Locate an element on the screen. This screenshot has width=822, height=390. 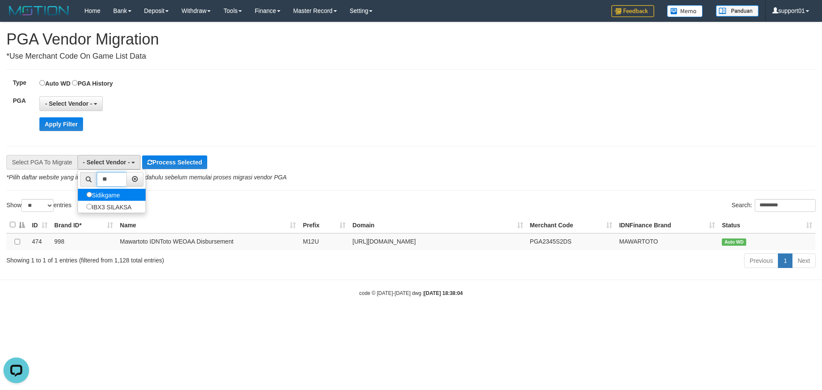
input: Sidikgame is located at coordinates (89, 194).